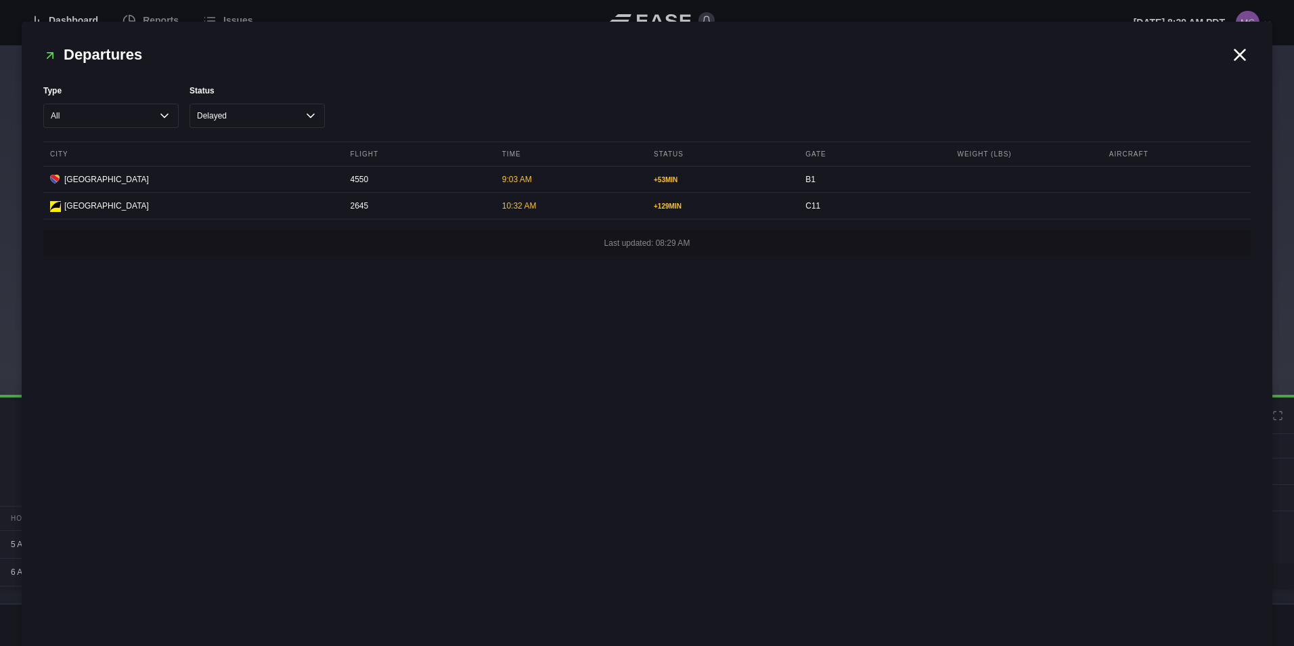  What do you see at coordinates (192, 154) in the screenshot?
I see `div: City` at bounding box center [192, 154].